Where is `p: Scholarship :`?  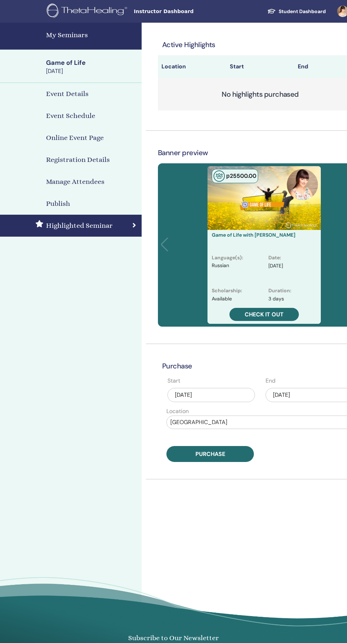
p: Scholarship : is located at coordinates (227, 290).